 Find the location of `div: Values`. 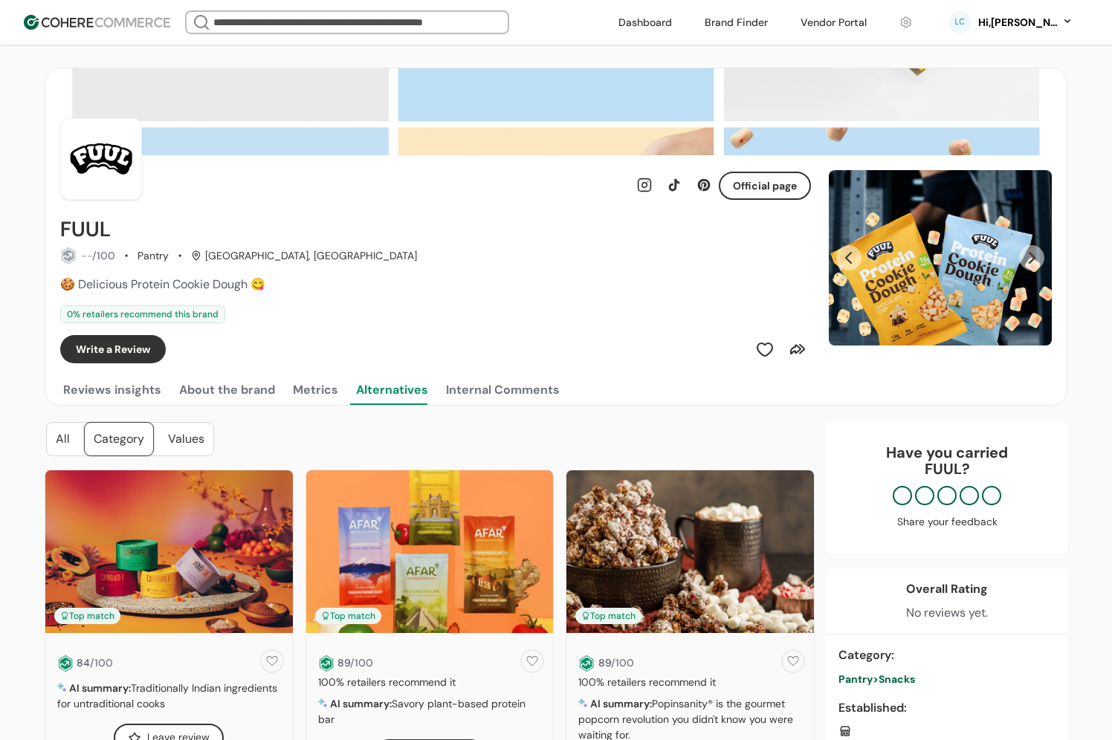

div: Values is located at coordinates (186, 439).